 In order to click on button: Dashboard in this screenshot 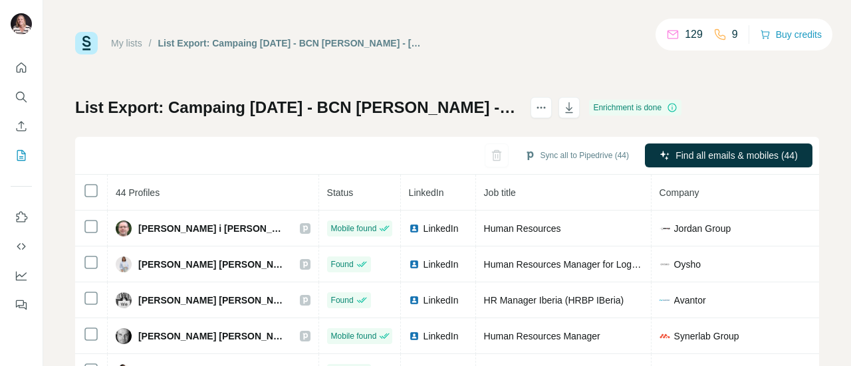, I will do `click(21, 276)`.